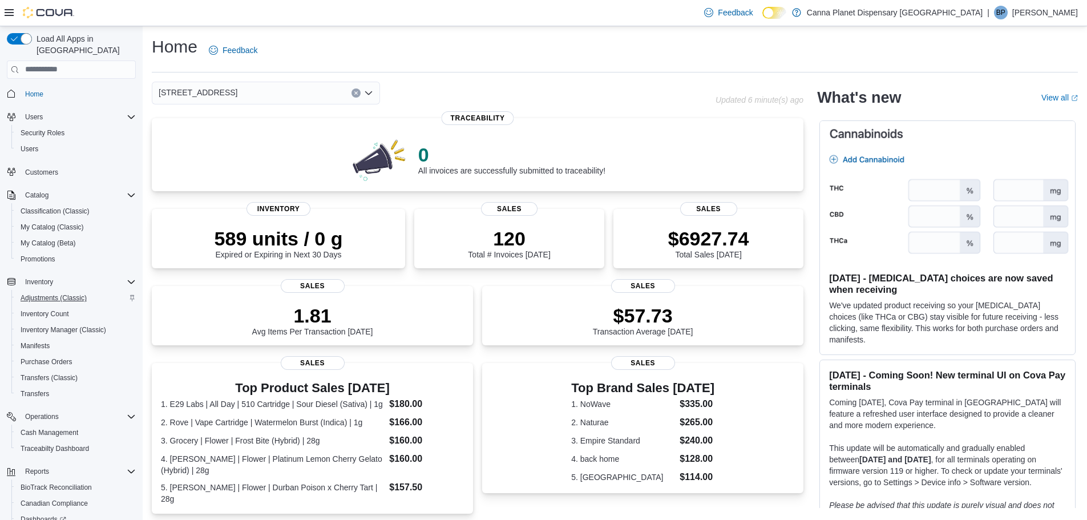  What do you see at coordinates (76, 378) in the screenshot?
I see `span: Transfers (Classic)` at bounding box center [76, 378].